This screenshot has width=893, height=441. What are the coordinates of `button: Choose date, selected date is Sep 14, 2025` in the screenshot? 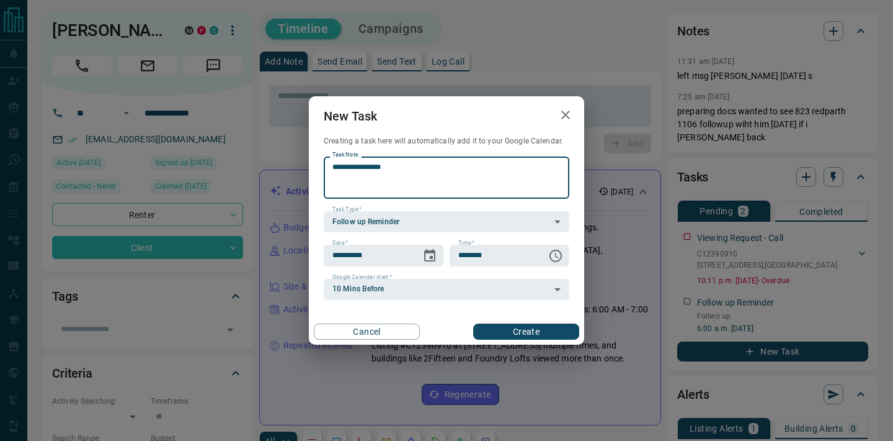 It's located at (430, 256).